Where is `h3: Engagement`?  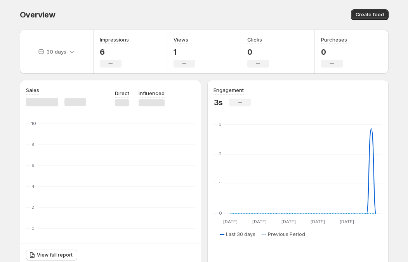 h3: Engagement is located at coordinates (229, 90).